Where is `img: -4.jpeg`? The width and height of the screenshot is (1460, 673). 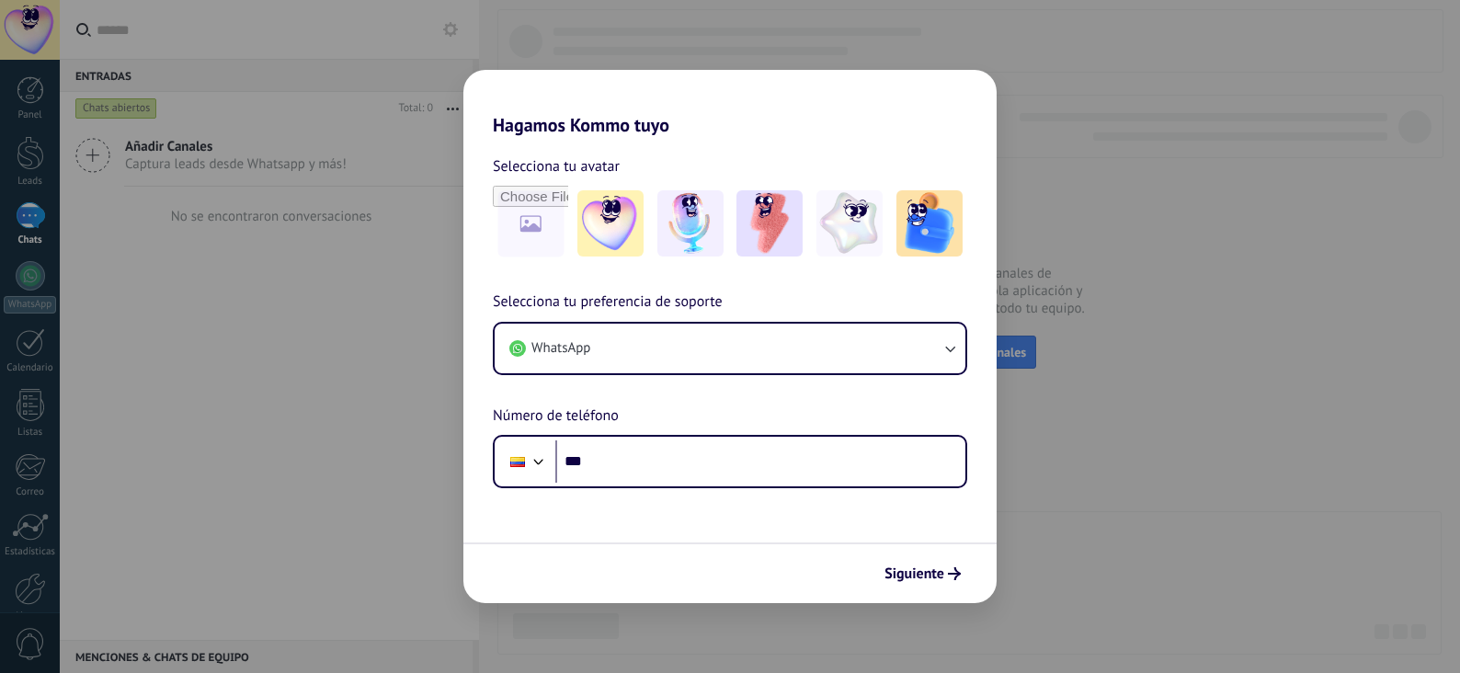
img: -4.jpeg is located at coordinates (849, 223).